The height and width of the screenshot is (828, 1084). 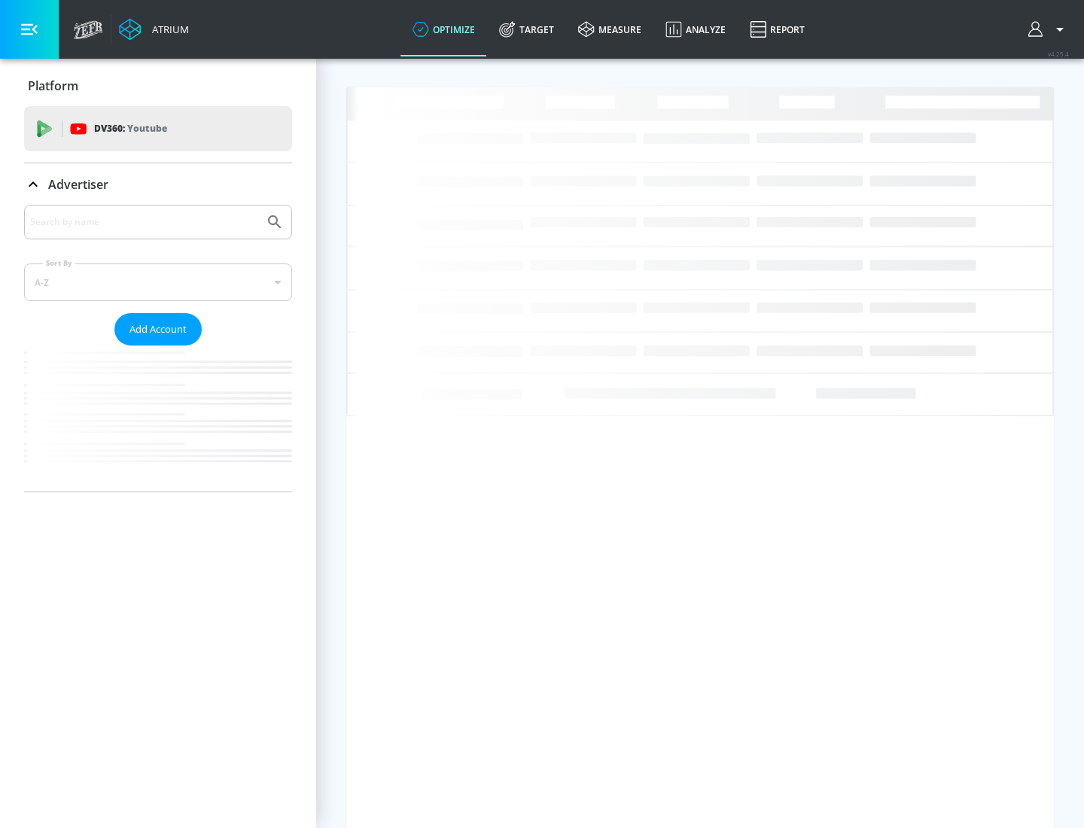 I want to click on a: Atrium, so click(x=154, y=29).